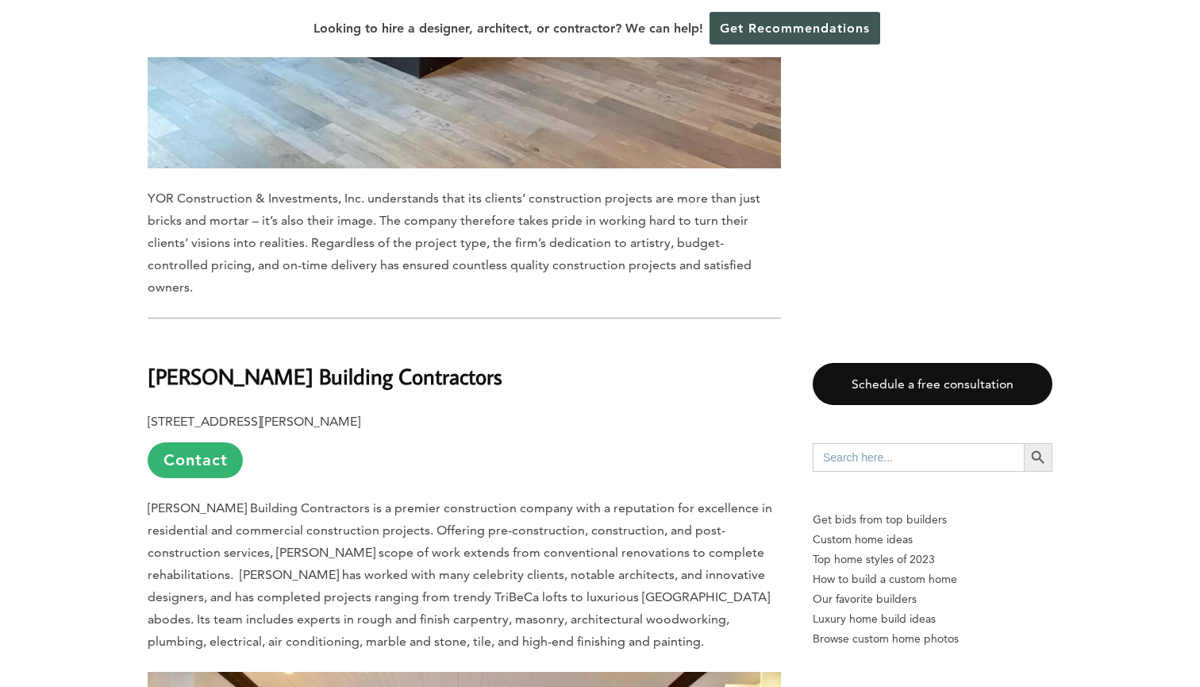 Image resolution: width=1200 pixels, height=687 pixels. Describe the element at coordinates (933, 559) in the screenshot. I see `p: Top home styles of 2023` at that location.